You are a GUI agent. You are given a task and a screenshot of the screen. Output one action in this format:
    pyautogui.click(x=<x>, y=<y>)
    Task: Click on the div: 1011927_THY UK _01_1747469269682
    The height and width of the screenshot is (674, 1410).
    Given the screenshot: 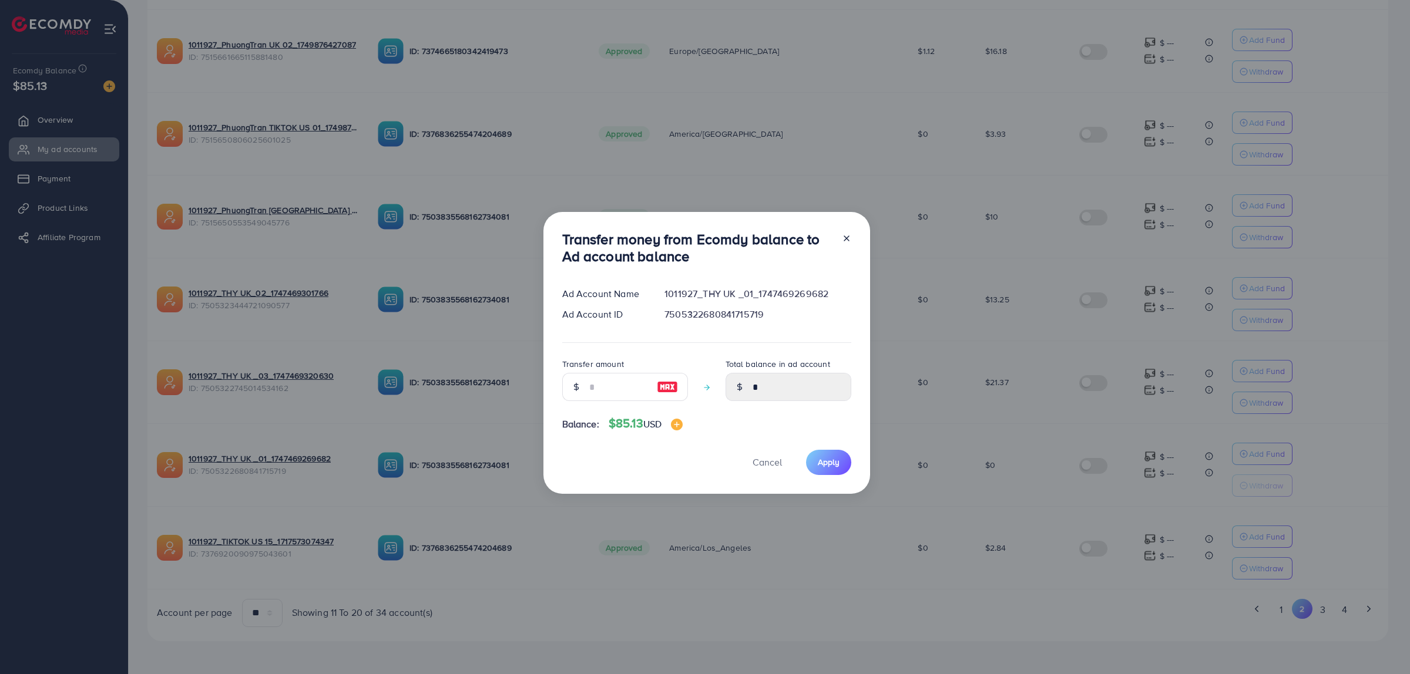 What is the action you would take?
    pyautogui.click(x=757, y=294)
    